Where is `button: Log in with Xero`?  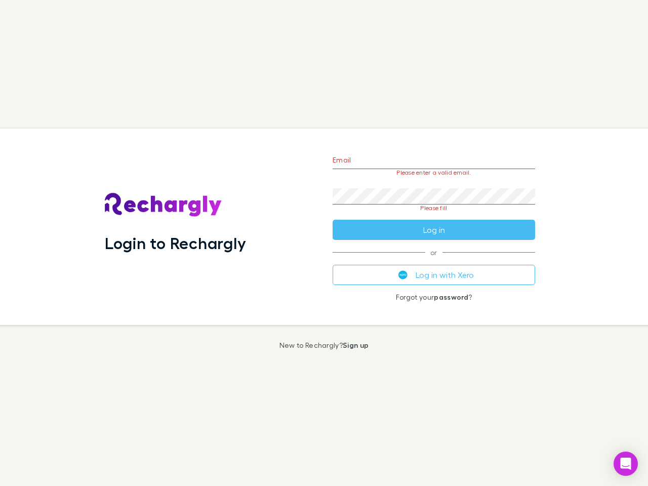
button: Log in with Xero is located at coordinates (434, 275).